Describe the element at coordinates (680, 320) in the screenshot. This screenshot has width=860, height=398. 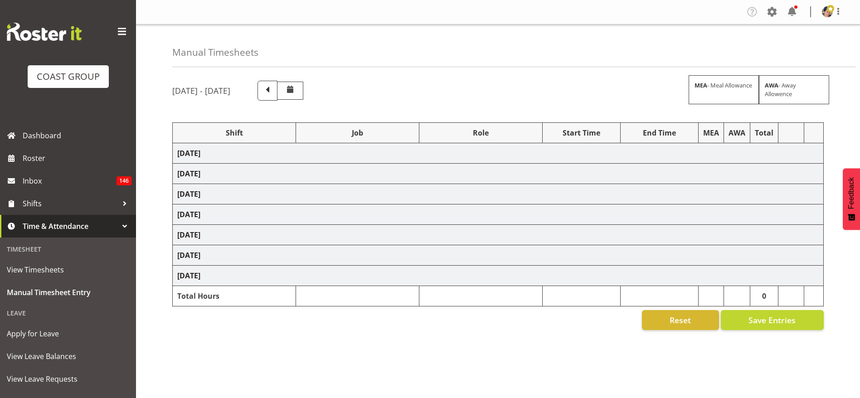
I see `button: Reset` at that location.